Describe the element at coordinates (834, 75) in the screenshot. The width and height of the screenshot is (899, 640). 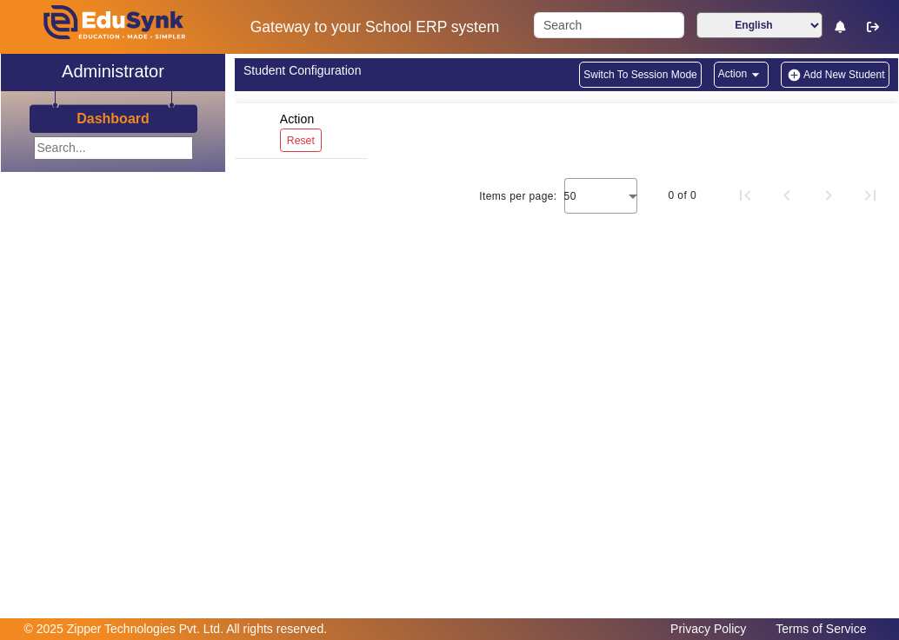
I see `button: Add New Student` at that location.